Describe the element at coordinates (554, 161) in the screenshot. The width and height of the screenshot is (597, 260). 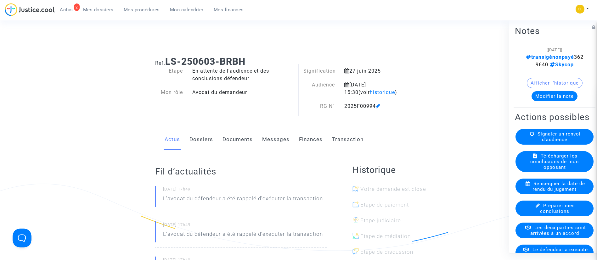
I see `span: Télécharger les conclusions de mon opposant` at that location.